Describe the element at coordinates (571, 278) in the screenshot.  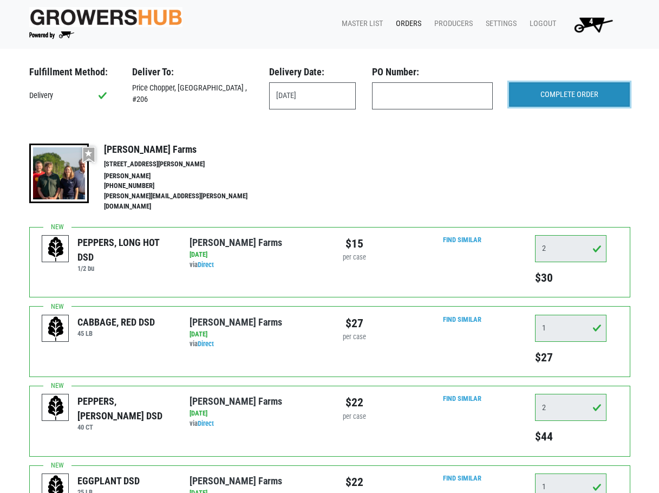
I see `h5: $30` at that location.